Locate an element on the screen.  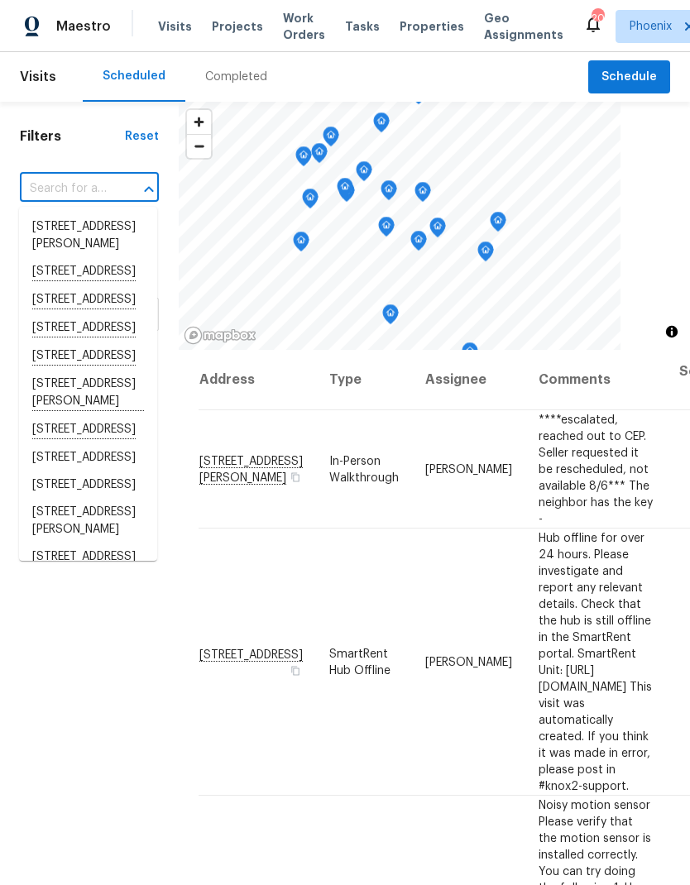
span: In-Person Walkthrough is located at coordinates (364, 469).